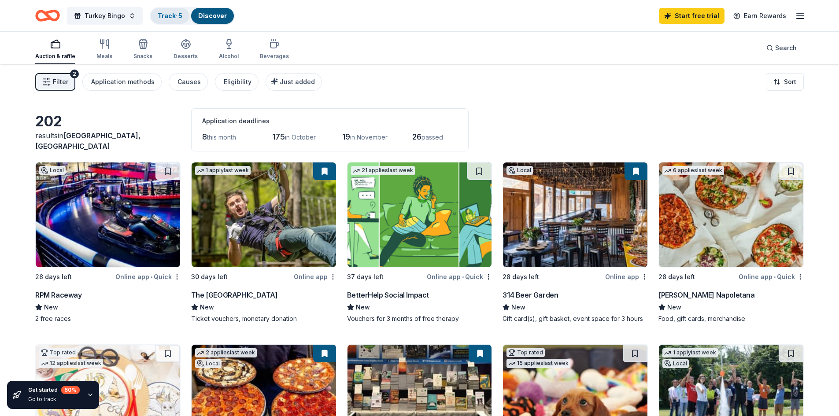 Image resolution: width=839 pixels, height=416 pixels. I want to click on div: Causes, so click(189, 82).